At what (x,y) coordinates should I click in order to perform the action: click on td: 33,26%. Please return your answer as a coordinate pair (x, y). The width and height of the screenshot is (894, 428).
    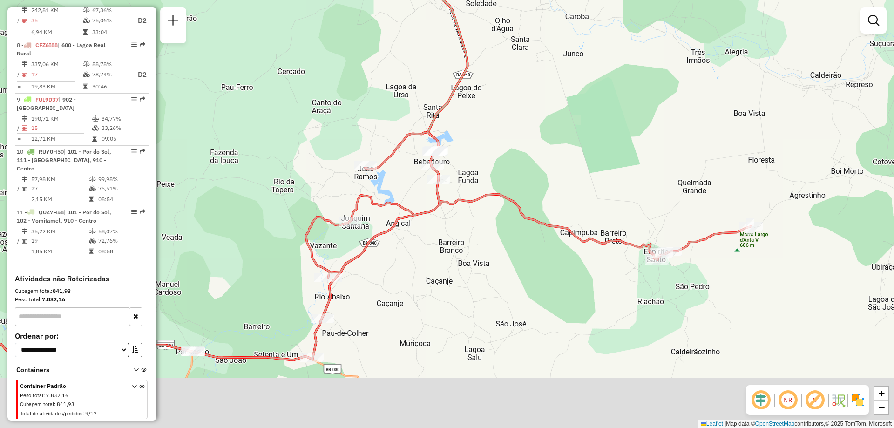
    Looking at the image, I should click on (123, 128).